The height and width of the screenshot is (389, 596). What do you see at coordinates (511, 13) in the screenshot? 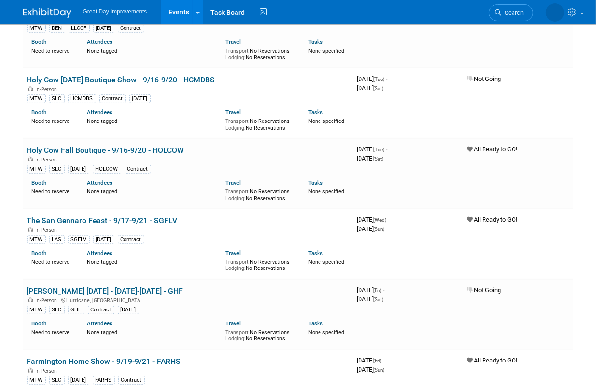
I see `a: Search` at bounding box center [511, 13].